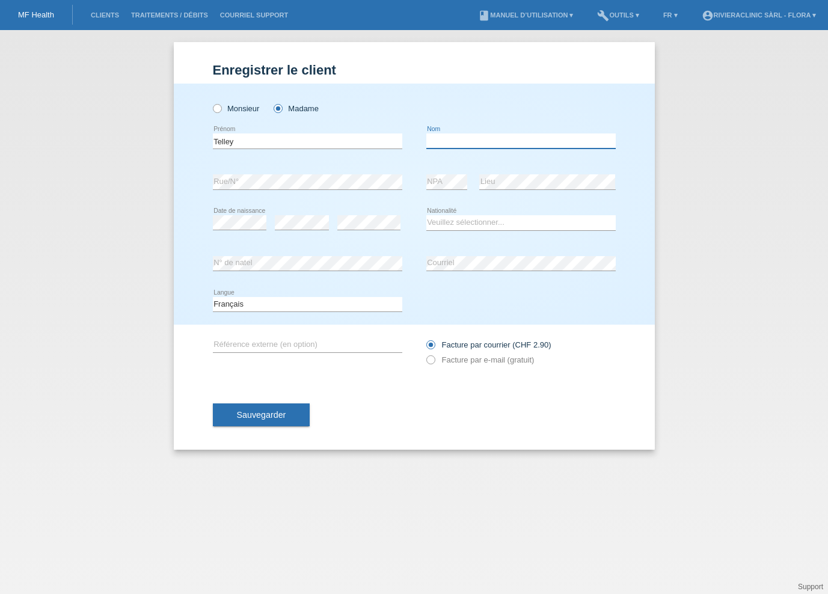 This screenshot has height=594, width=828. What do you see at coordinates (277, 108) in the screenshot?
I see `input: Madame` at bounding box center [277, 108].